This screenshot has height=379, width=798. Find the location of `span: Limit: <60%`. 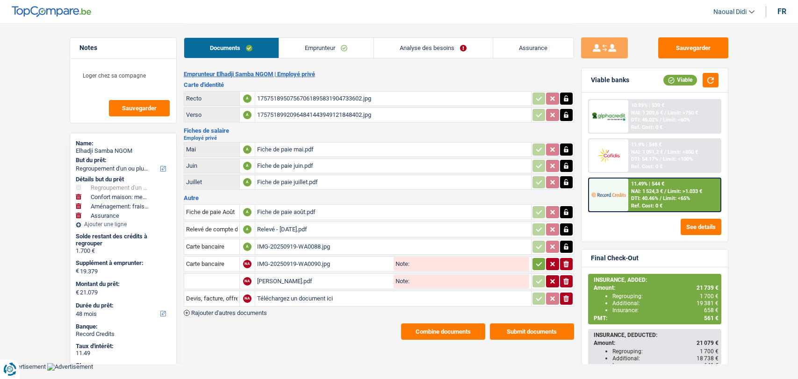

span: Limit: <60% is located at coordinates (676, 120).